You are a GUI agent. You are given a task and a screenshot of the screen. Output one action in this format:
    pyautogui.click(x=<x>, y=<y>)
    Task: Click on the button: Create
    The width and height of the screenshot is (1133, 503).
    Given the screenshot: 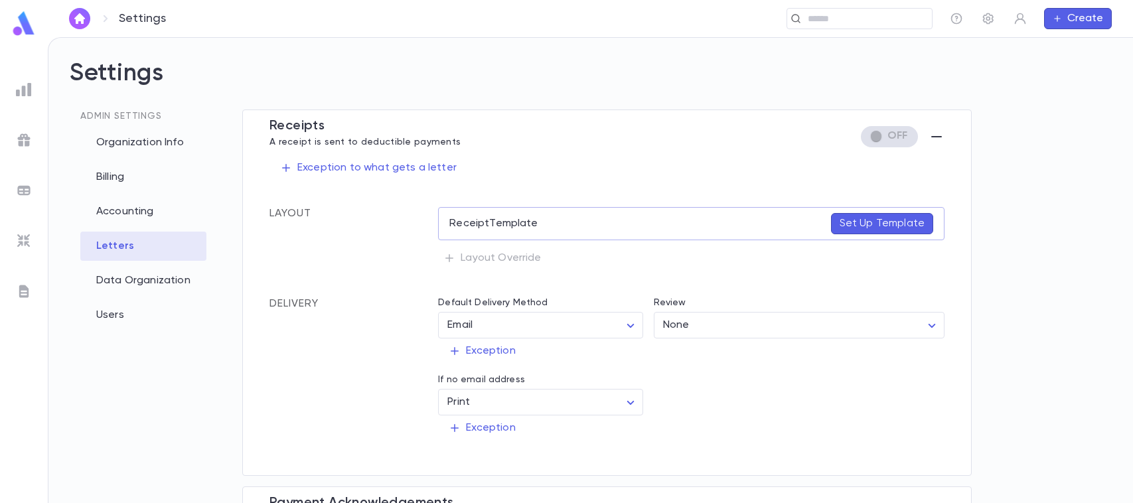 What is the action you would take?
    pyautogui.click(x=1078, y=19)
    